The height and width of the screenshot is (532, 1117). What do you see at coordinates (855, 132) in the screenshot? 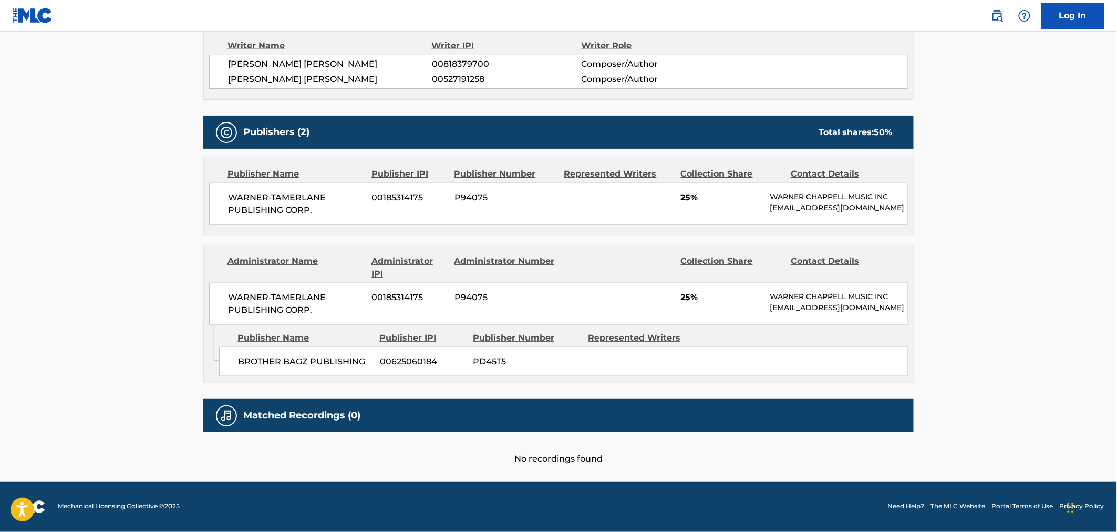
I see `div: Total shares:` at bounding box center [855, 132].